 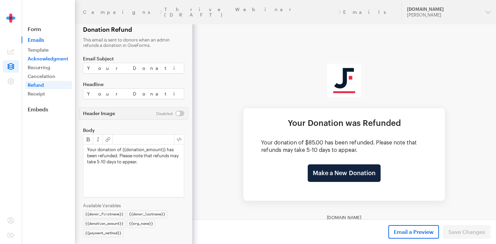 I want to click on a: Recurring, so click(x=49, y=67).